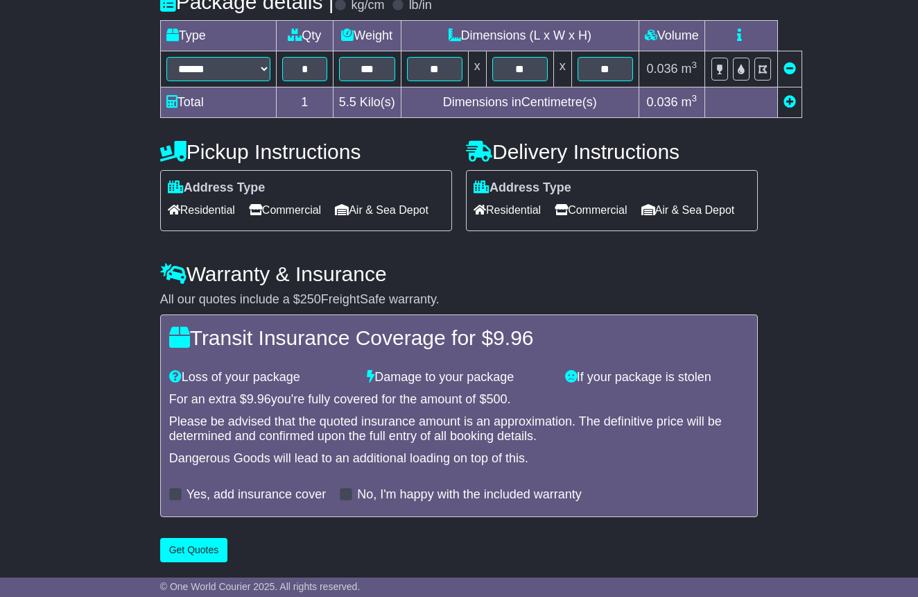  What do you see at coordinates (520, 36) in the screenshot?
I see `td: Dimensions (L x W x H)` at bounding box center [520, 36].